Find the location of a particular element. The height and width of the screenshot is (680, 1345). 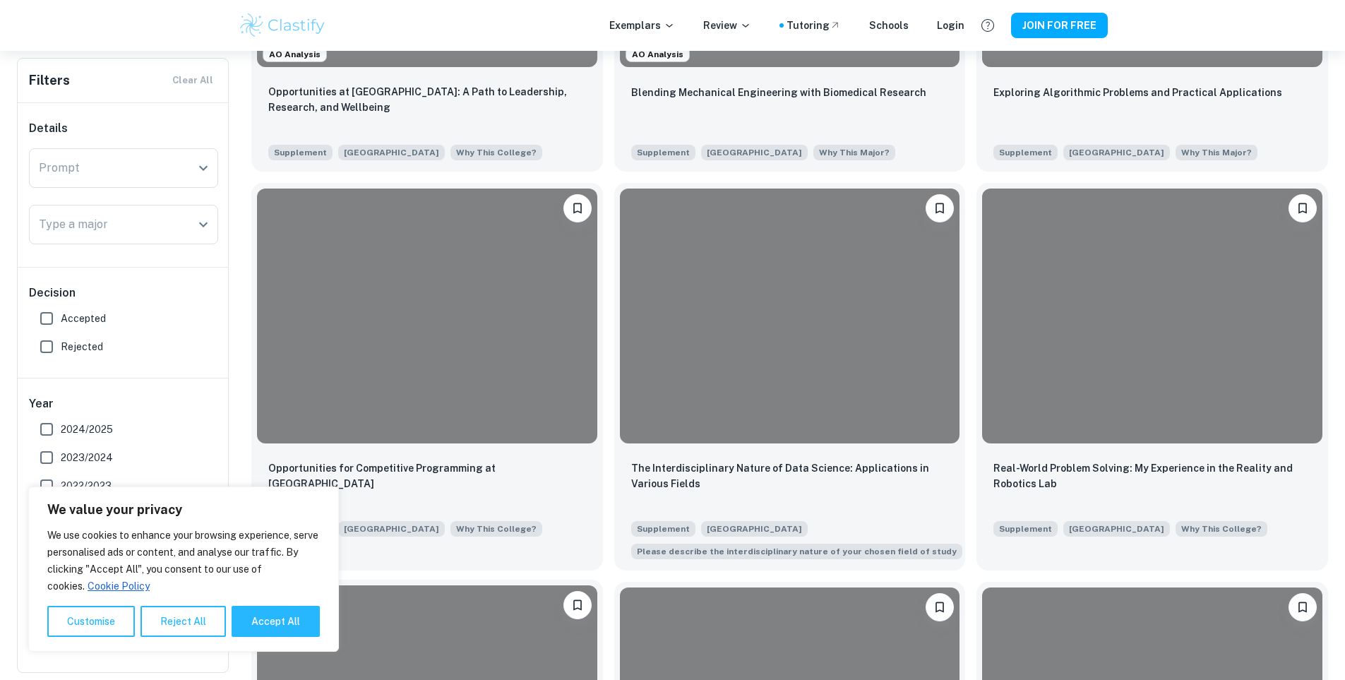

a: Please log in to bookmark exemplarsThe Interdisciplinary Nature of Data Science: Applications in ... is located at coordinates (790, 376).